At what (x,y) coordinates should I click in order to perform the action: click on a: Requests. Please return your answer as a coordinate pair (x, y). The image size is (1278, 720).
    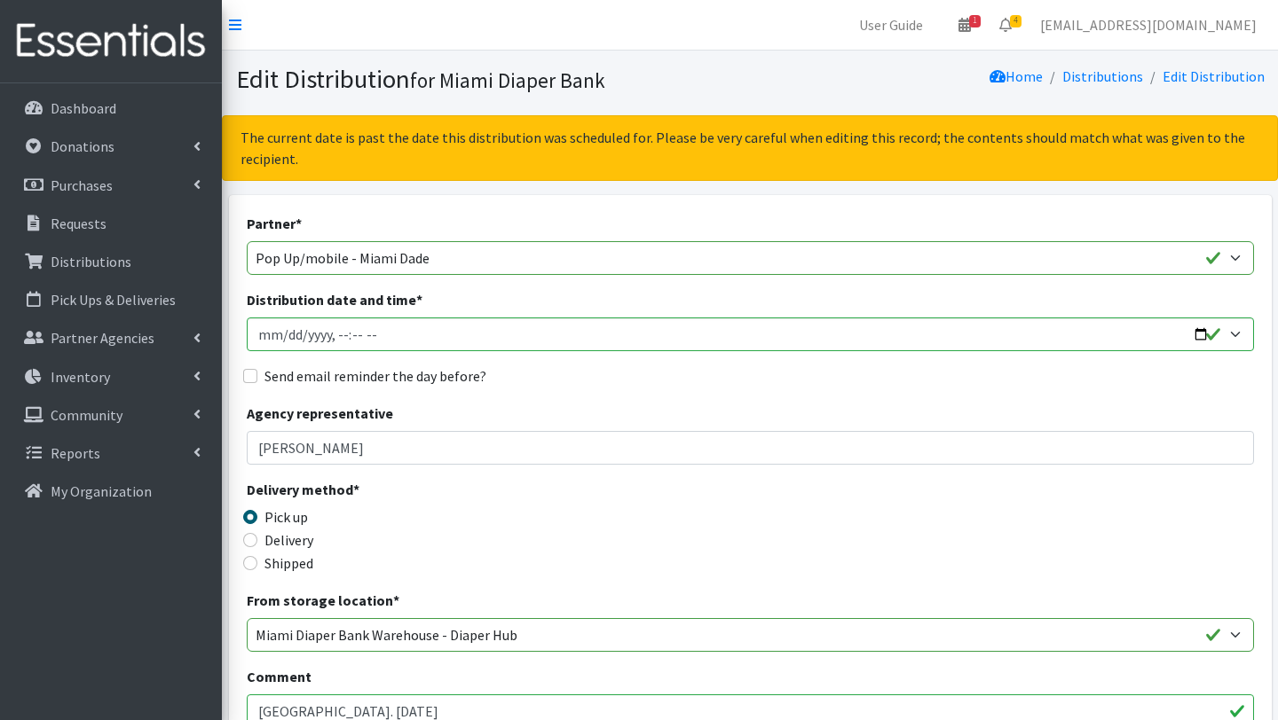
    Looking at the image, I should click on (111, 224).